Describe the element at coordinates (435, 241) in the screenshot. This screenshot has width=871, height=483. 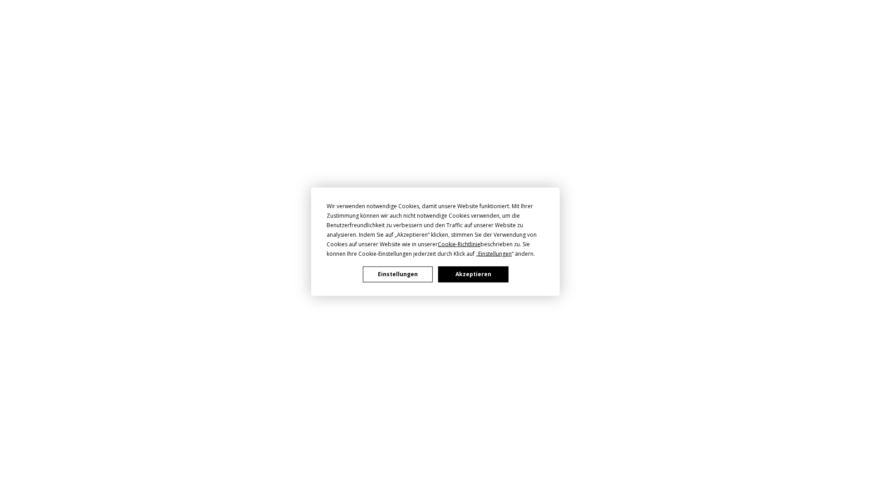
I see `div: Cookie Consent Prompt` at that location.